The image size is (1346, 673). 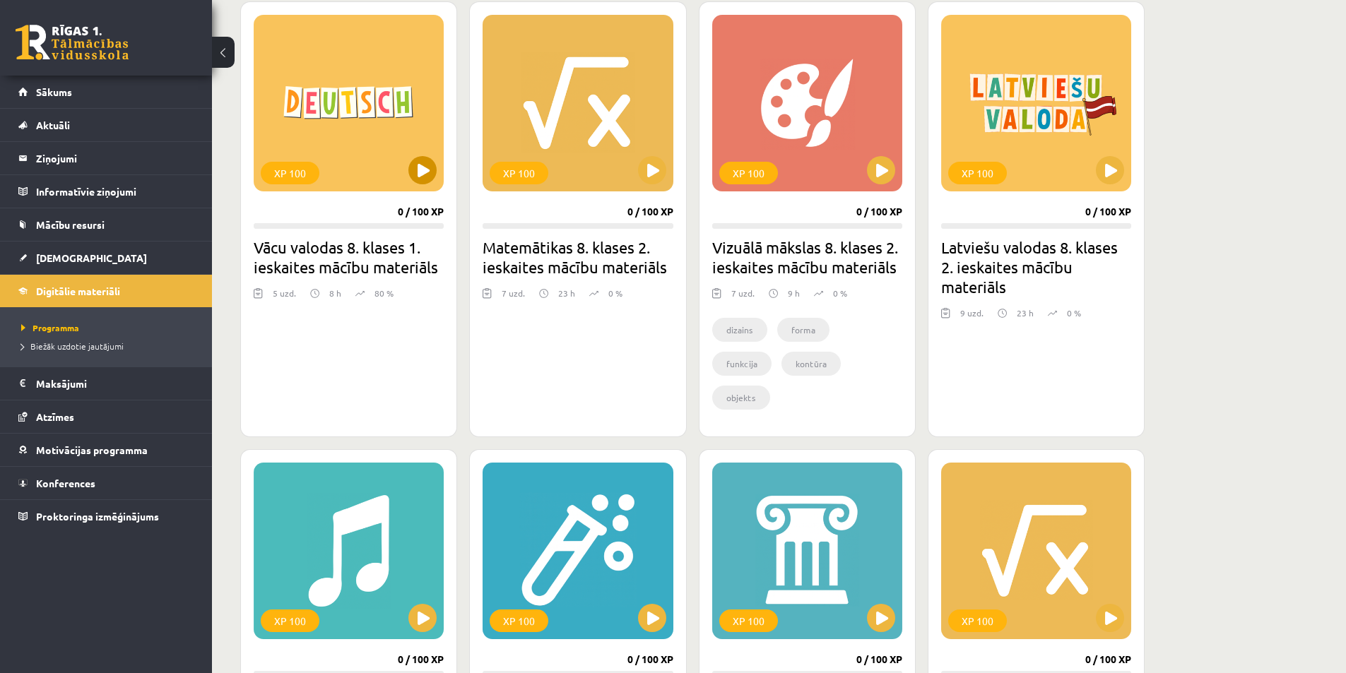 What do you see at coordinates (70, 225) in the screenshot?
I see `span: Mācību resursi` at bounding box center [70, 225].